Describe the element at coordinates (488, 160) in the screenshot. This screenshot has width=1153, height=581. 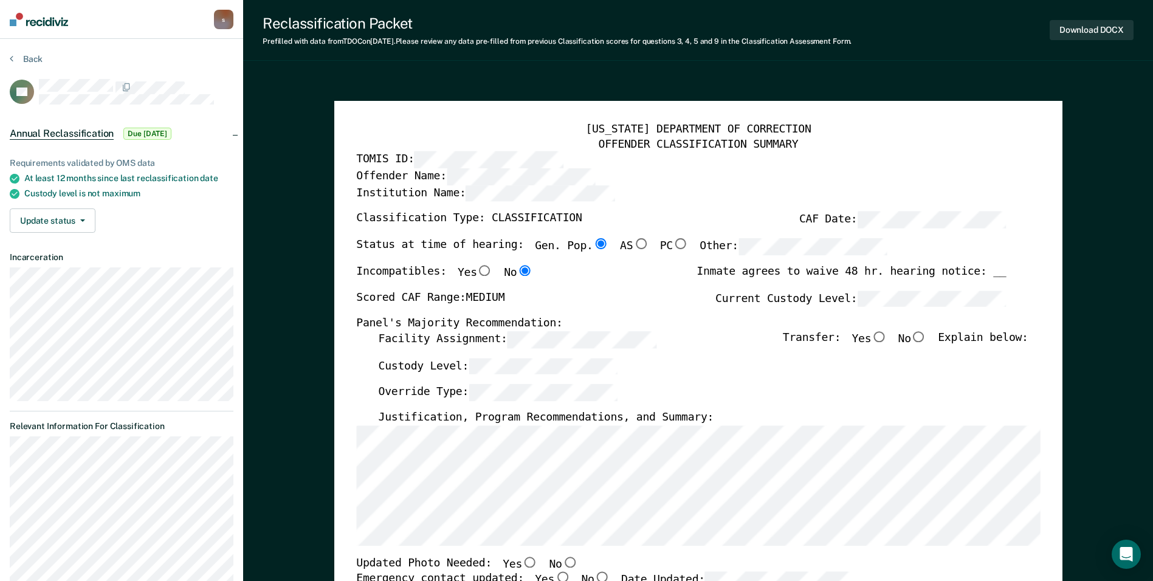
I see `input: TOMIS ID:` at that location.